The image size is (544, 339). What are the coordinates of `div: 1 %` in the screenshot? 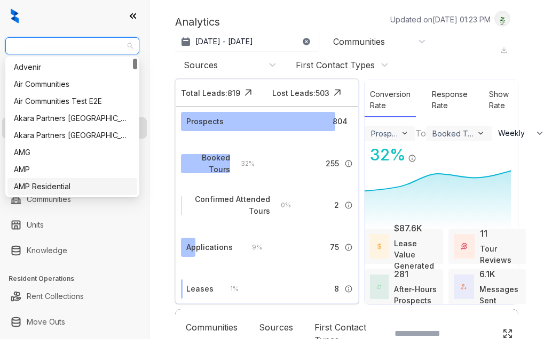 It's located at (229, 289).